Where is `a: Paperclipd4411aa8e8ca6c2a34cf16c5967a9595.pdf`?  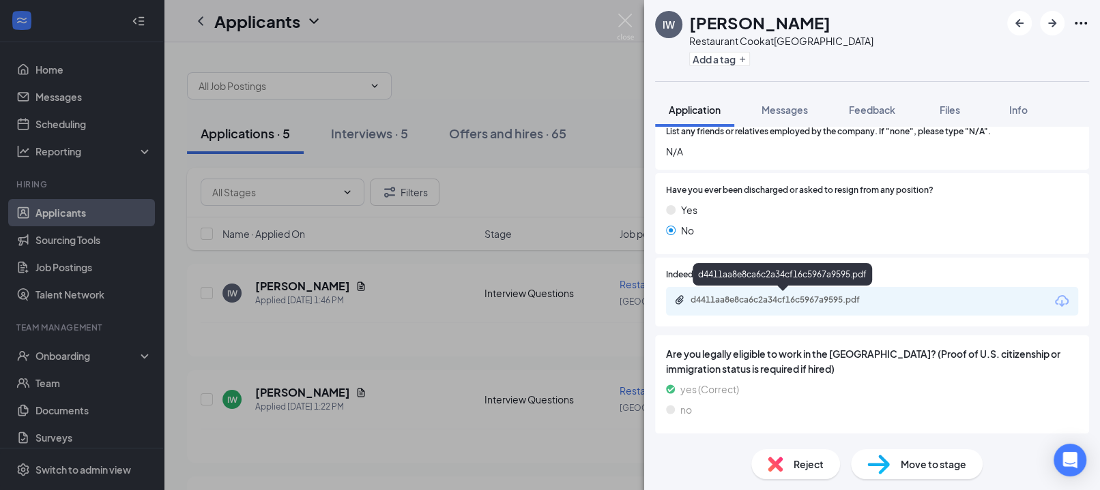 a: Paperclipd4411aa8e8ca6c2a34cf16c5967a9595.pdf is located at coordinates (784, 301).